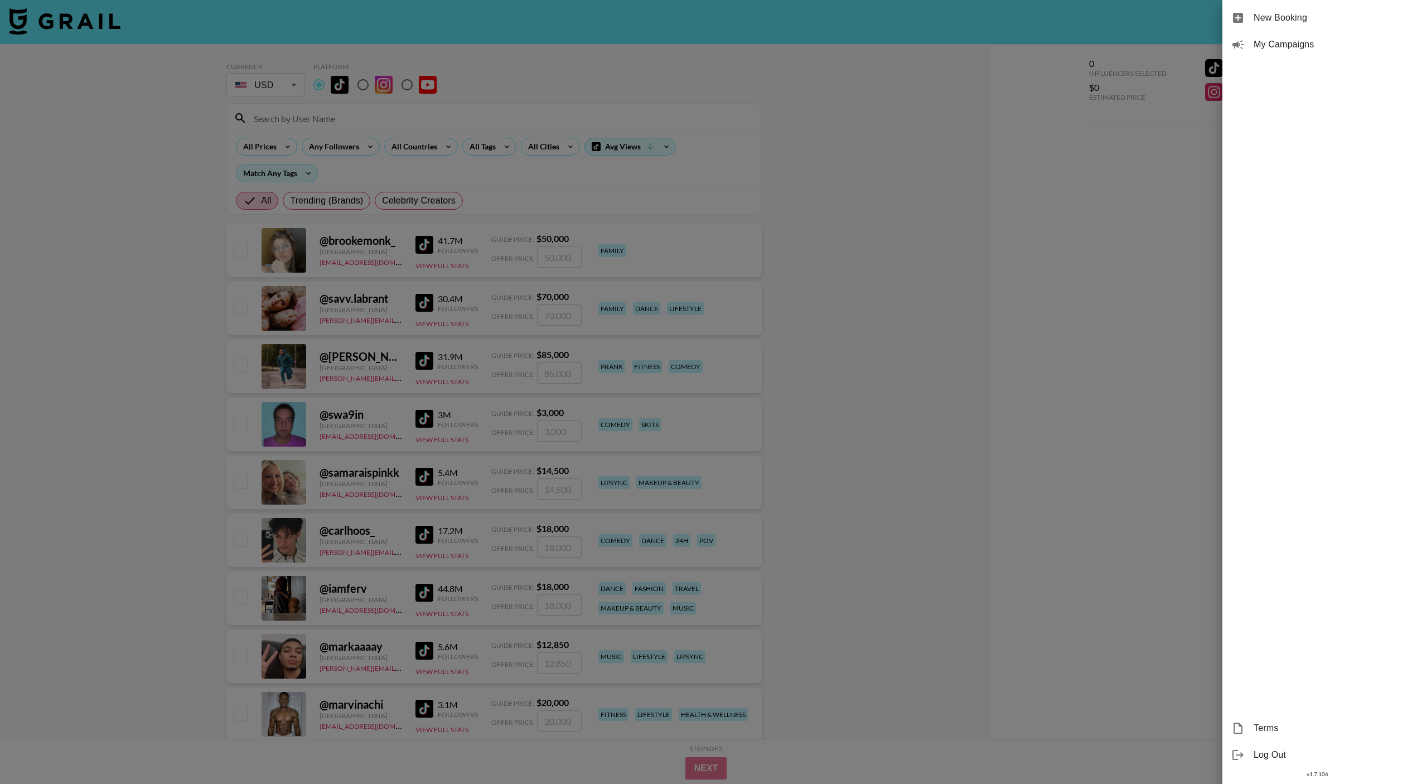  Describe the element at coordinates (1329, 755) in the screenshot. I see `span: Log Out` at that location.